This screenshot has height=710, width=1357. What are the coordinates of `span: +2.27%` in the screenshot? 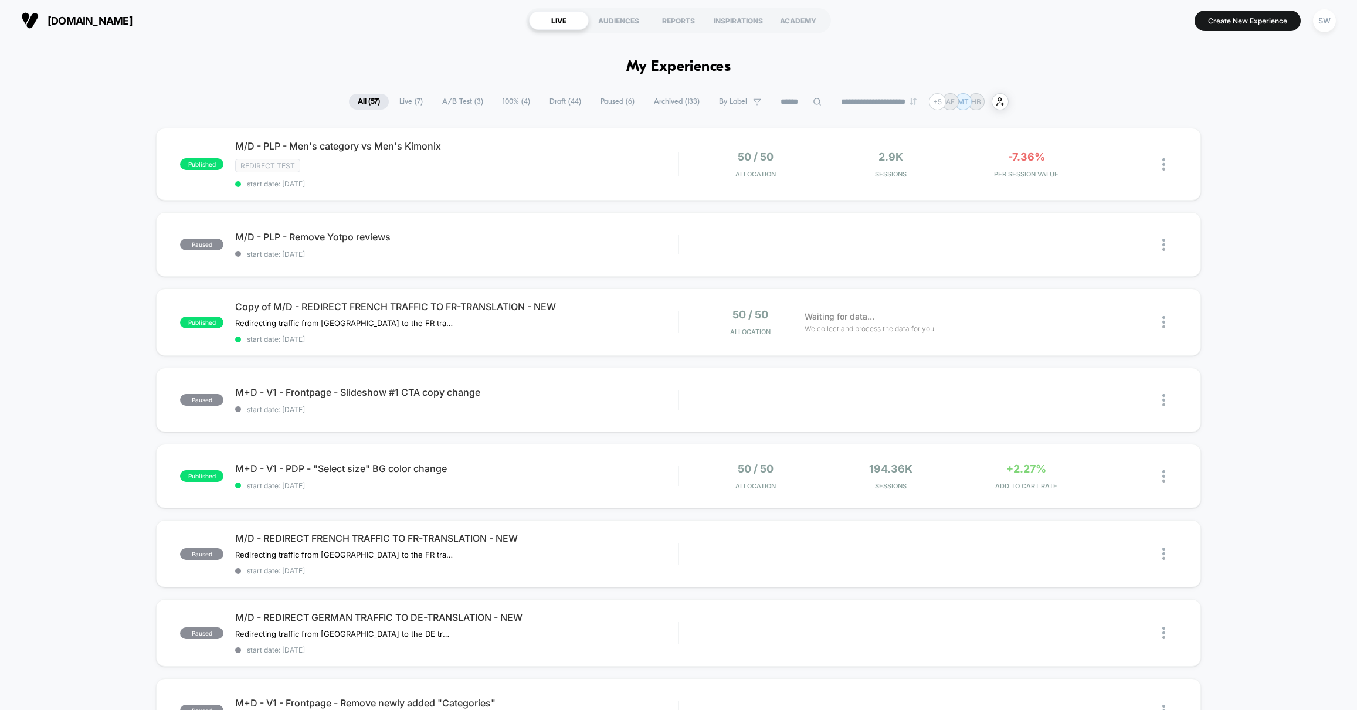 It's located at (1026, 469).